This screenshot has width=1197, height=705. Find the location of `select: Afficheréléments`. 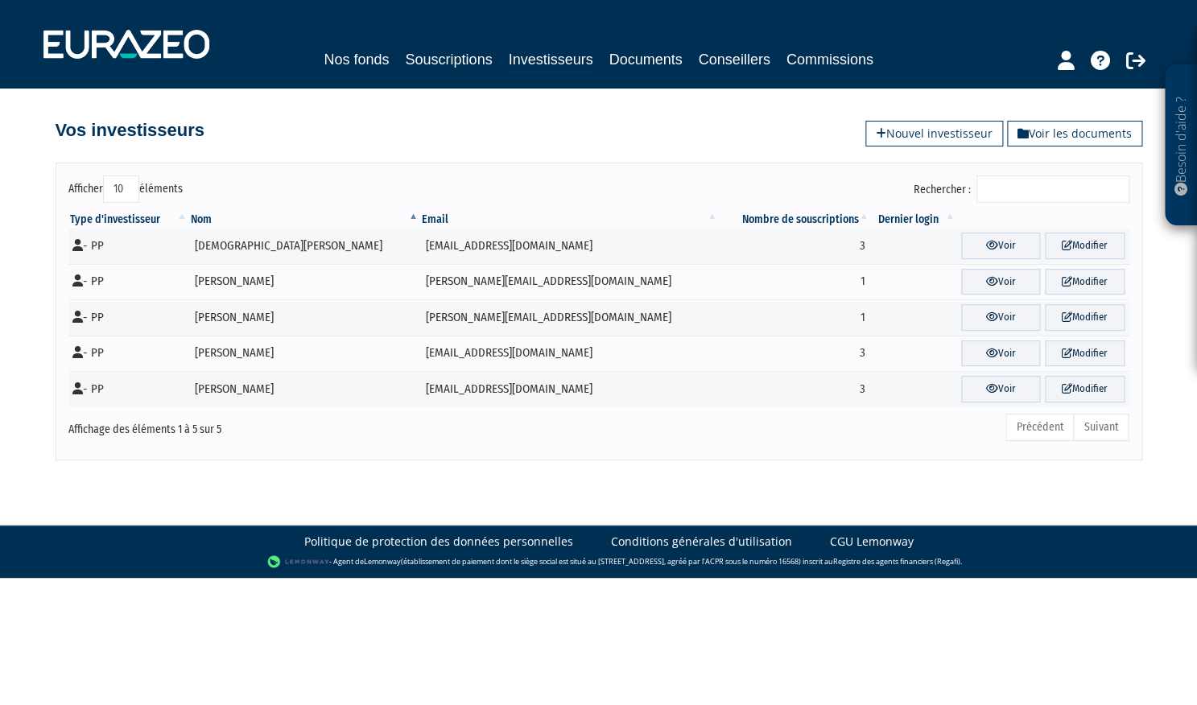

select: Afficheréléments is located at coordinates (121, 189).